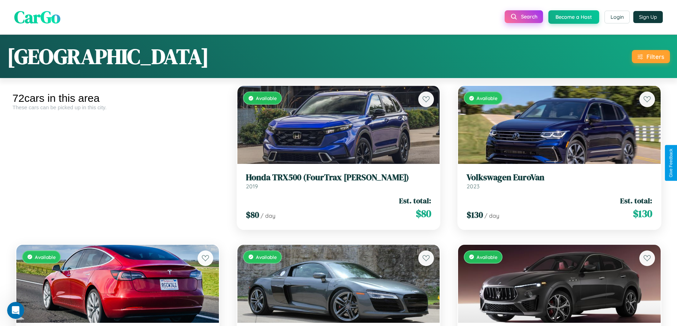 The image size is (677, 326). What do you see at coordinates (37, 17) in the screenshot?
I see `span: CarGo` at bounding box center [37, 17].